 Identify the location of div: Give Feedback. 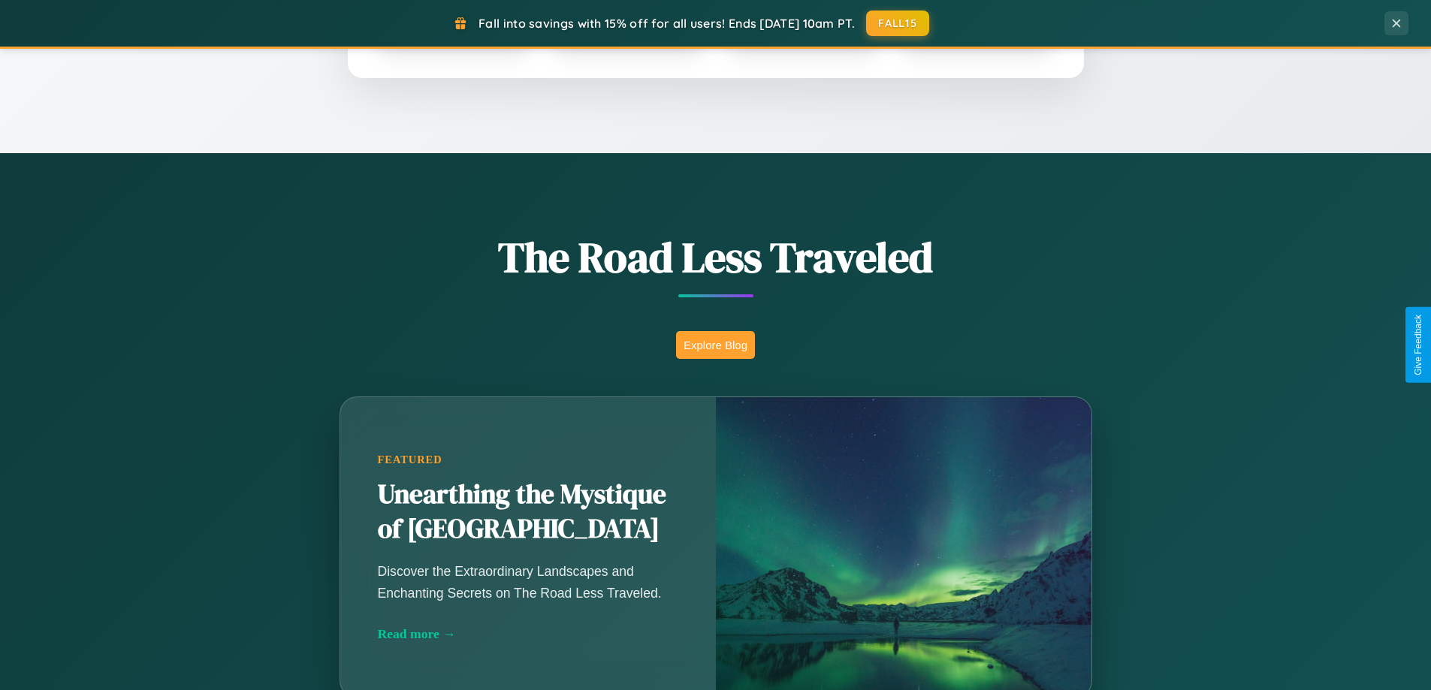
(1418, 345).